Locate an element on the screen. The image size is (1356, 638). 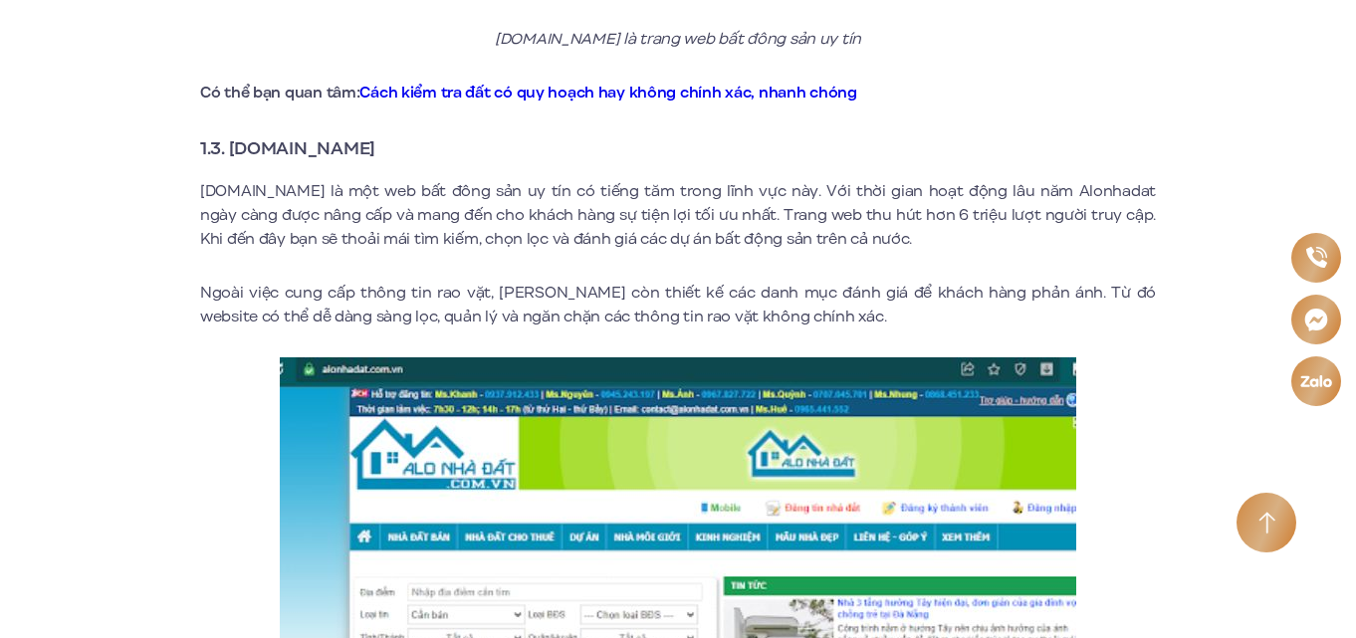
img: Arrow icon is located at coordinates (1266, 523).